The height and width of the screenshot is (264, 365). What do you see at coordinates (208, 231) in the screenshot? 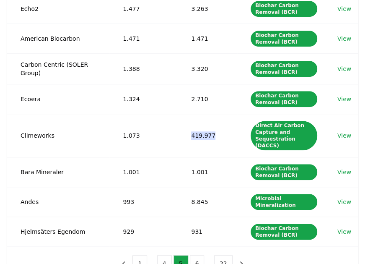
I see `td: 931` at bounding box center [208, 231].